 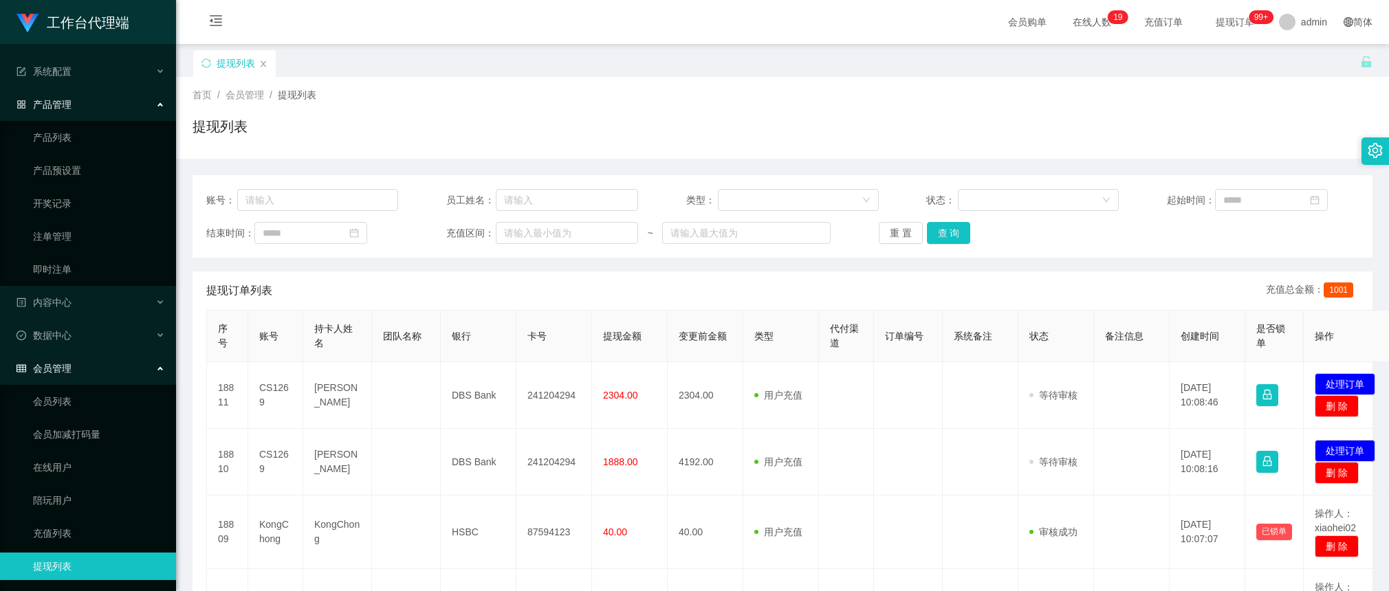 What do you see at coordinates (239, 291) in the screenshot?
I see `span: 提现订单列表` at bounding box center [239, 291].